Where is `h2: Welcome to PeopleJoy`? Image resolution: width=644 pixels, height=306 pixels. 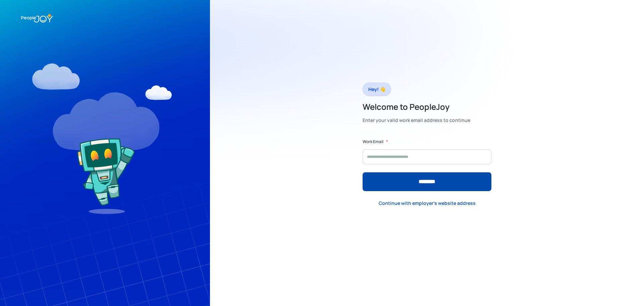
h2: Welcome to PeopleJoy is located at coordinates (416, 107).